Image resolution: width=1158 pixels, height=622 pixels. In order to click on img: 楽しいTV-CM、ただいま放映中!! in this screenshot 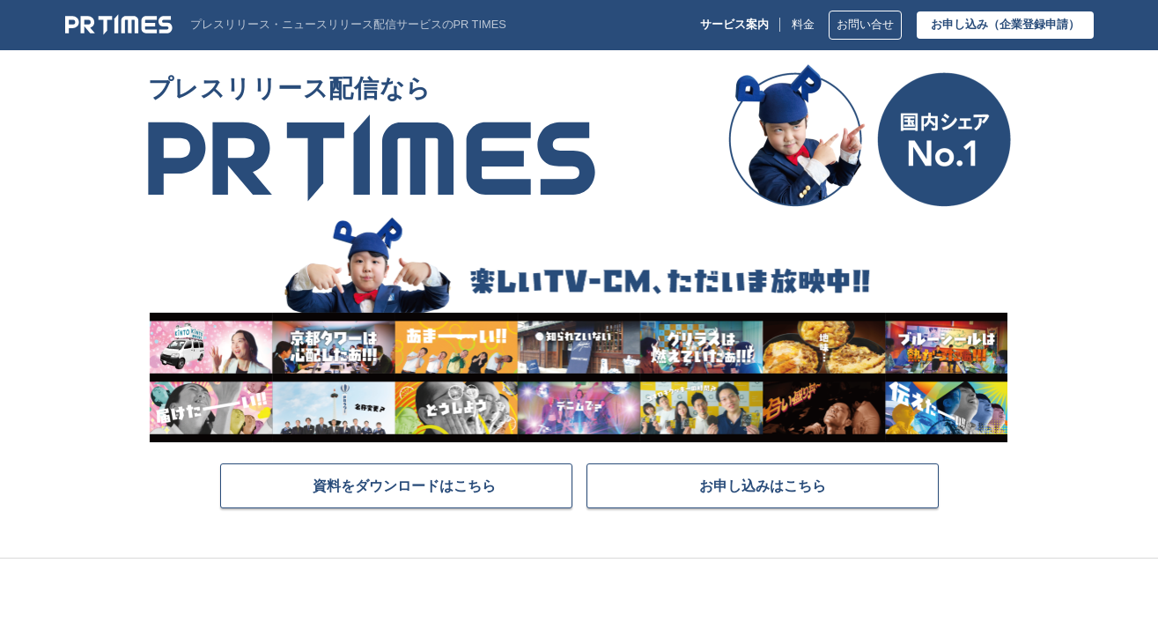, I will do `click(578, 328)`.